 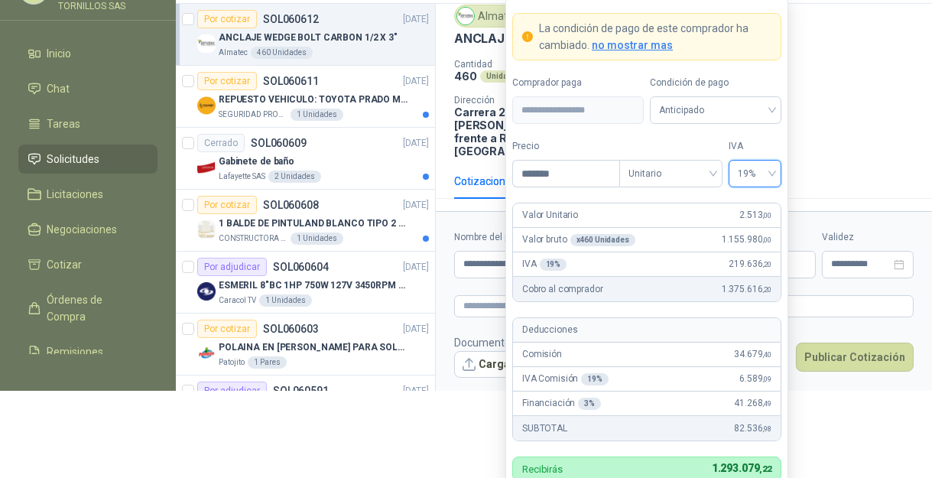 I want to click on p: Gabinete de baño, so click(x=256, y=161).